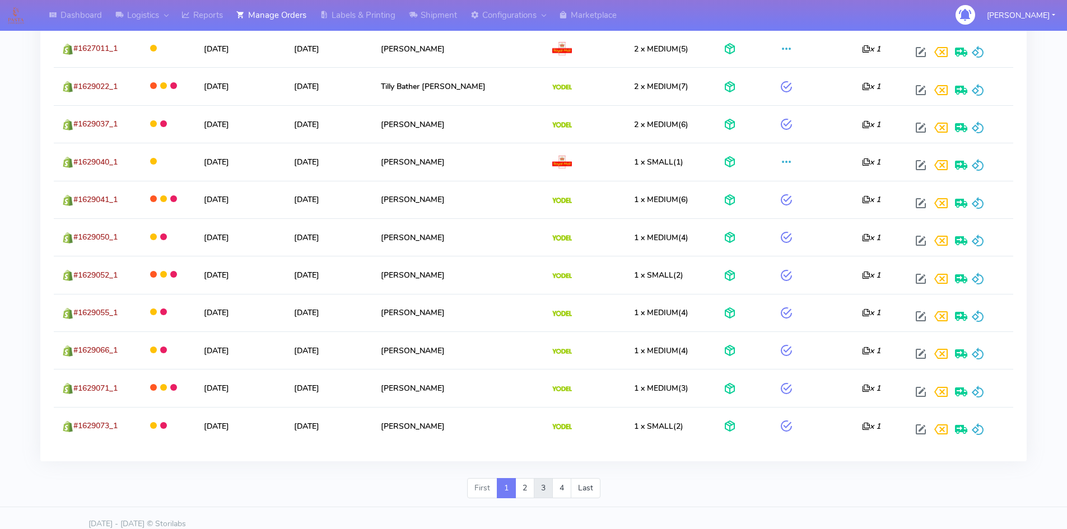 The height and width of the screenshot is (529, 1067). What do you see at coordinates (95, 199) in the screenshot?
I see `span: #1629041_1` at bounding box center [95, 199].